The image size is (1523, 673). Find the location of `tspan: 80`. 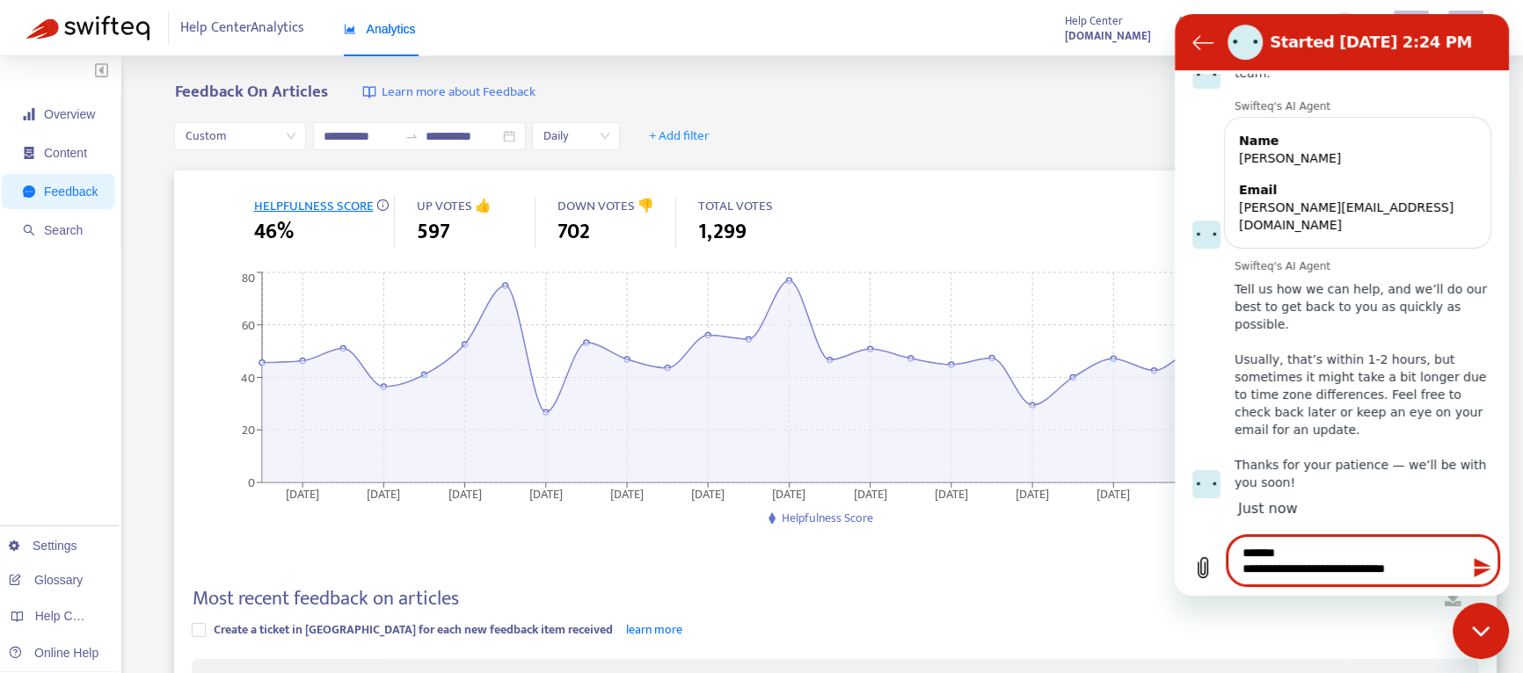

tspan: 80 is located at coordinates (248, 277).